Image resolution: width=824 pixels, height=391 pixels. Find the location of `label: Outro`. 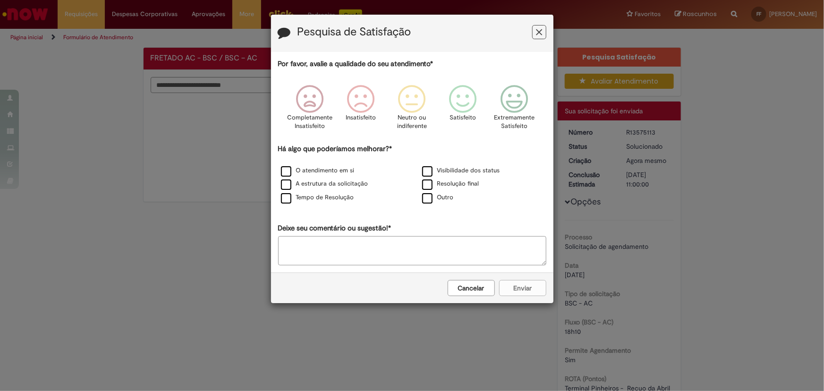

label: Outro is located at coordinates (438, 197).